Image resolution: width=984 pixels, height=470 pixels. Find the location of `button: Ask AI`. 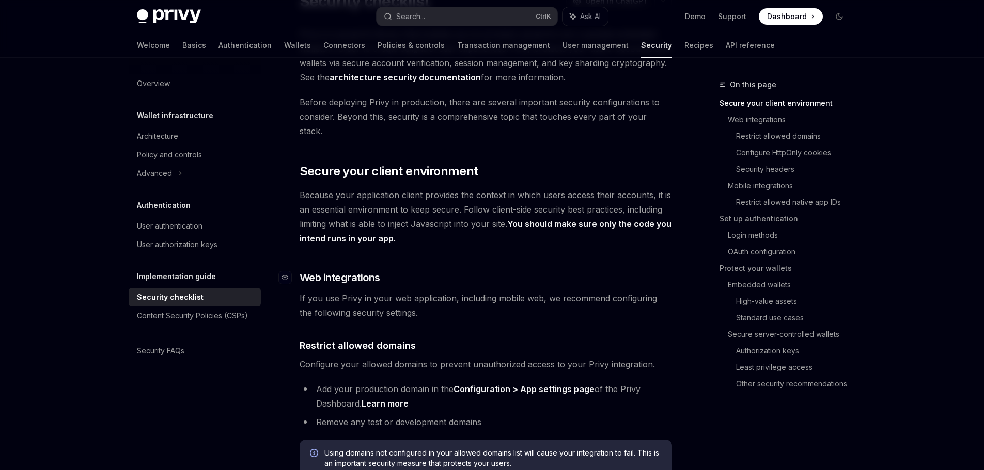

button: Ask AI is located at coordinates (585, 17).